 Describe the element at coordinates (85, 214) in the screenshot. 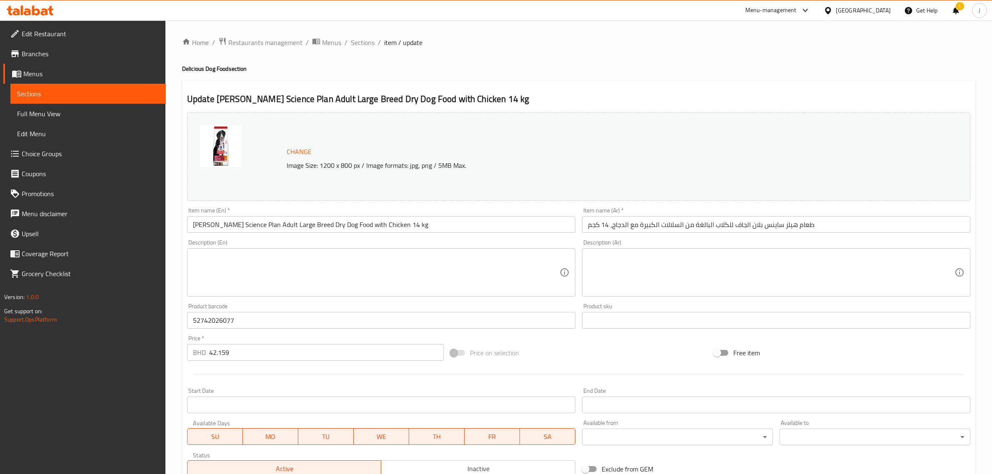

I see `a: Menu disclaimer` at that location.